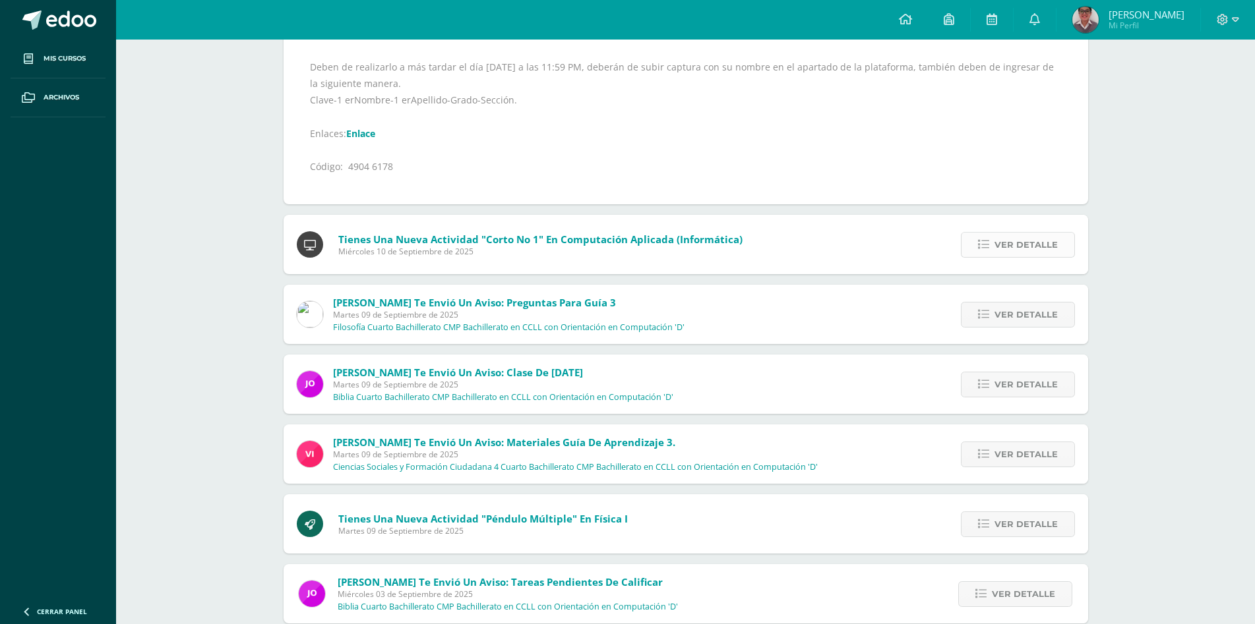  What do you see at coordinates (508, 328) in the screenshot?
I see `p: Filosofía Cuarto Bachillerato CMP Bachillerato en CCLL con Orientación en Computación 'D'` at bounding box center [508, 328].